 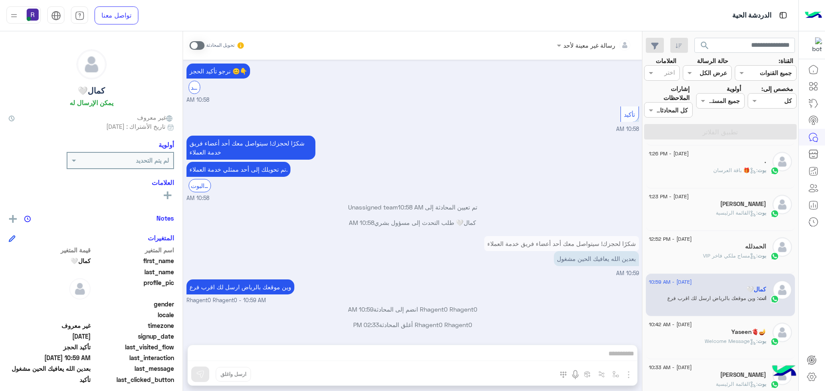 What do you see at coordinates (79, 15) in the screenshot?
I see `a: tab` at bounding box center [79, 15].